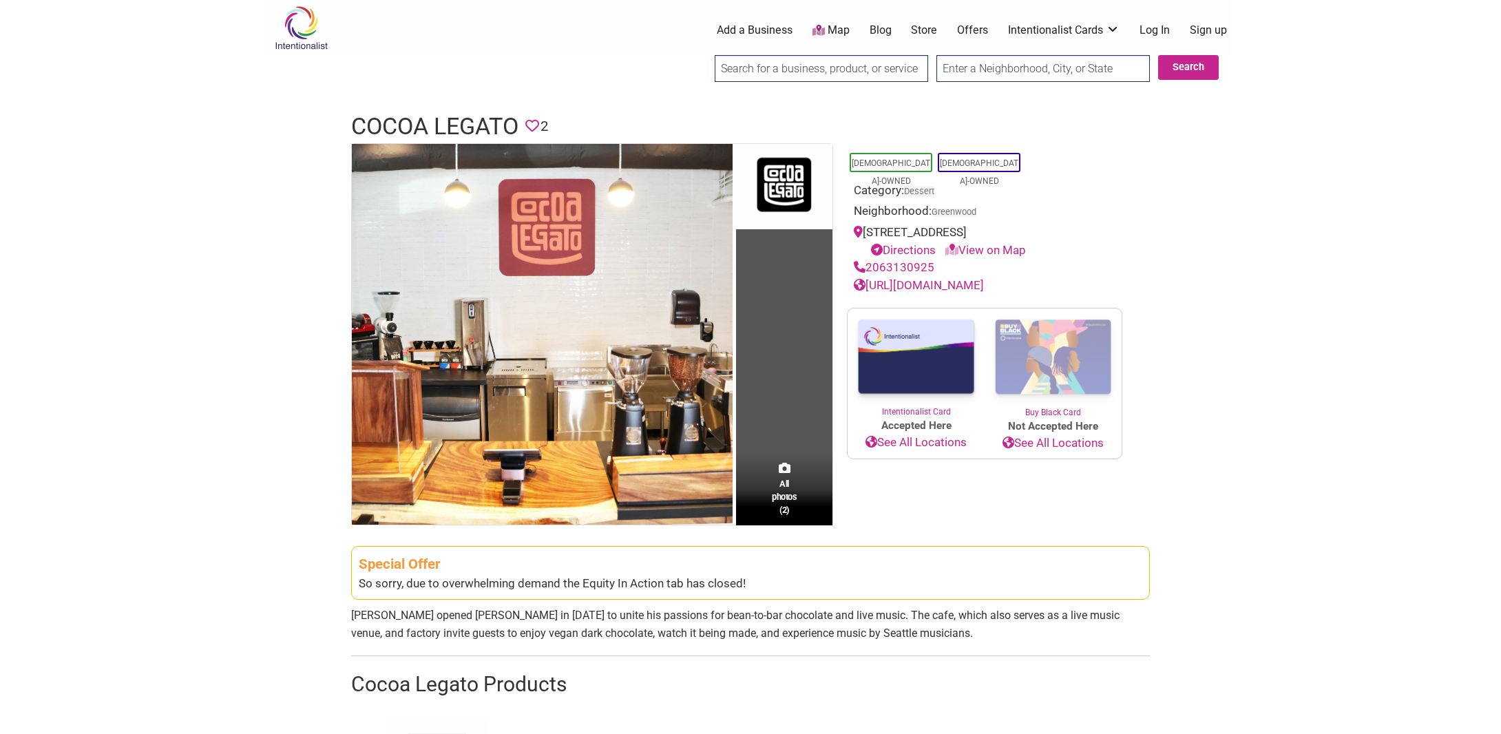 This screenshot has height=734, width=1501. I want to click on span: Greenwood, so click(954, 212).